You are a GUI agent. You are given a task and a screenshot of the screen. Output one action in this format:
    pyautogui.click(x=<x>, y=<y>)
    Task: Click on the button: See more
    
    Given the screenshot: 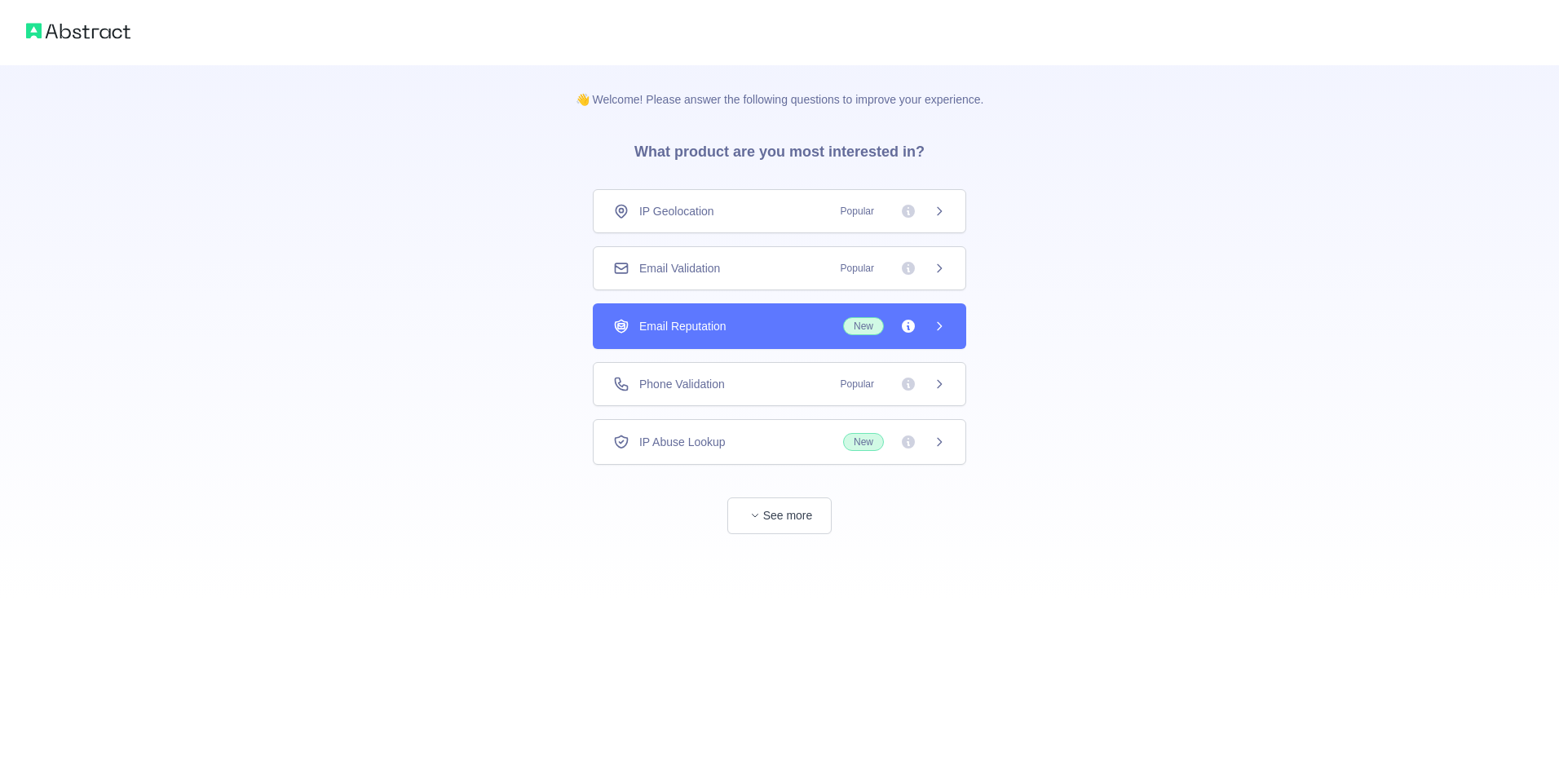 What is the action you would take?
    pyautogui.click(x=780, y=515)
    